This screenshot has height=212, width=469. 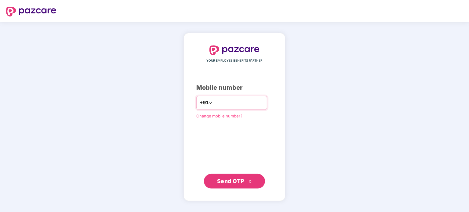 What do you see at coordinates (204, 103) in the screenshot?
I see `span: +91` at bounding box center [204, 103].